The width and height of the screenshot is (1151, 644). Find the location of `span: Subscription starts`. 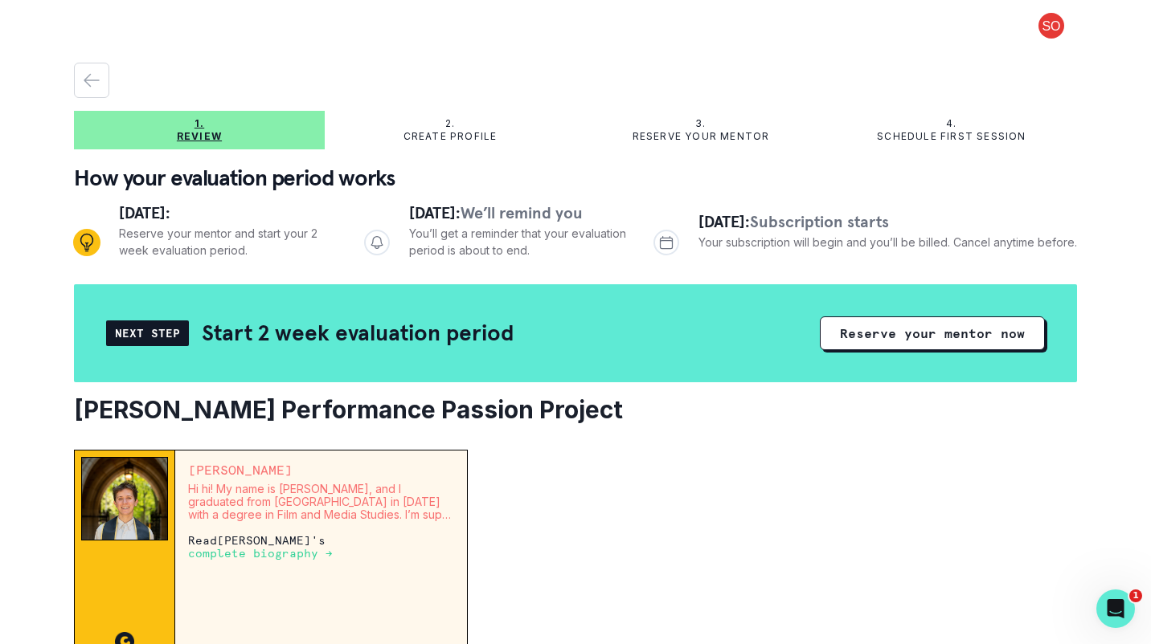

span: Subscription starts is located at coordinates (819, 222).